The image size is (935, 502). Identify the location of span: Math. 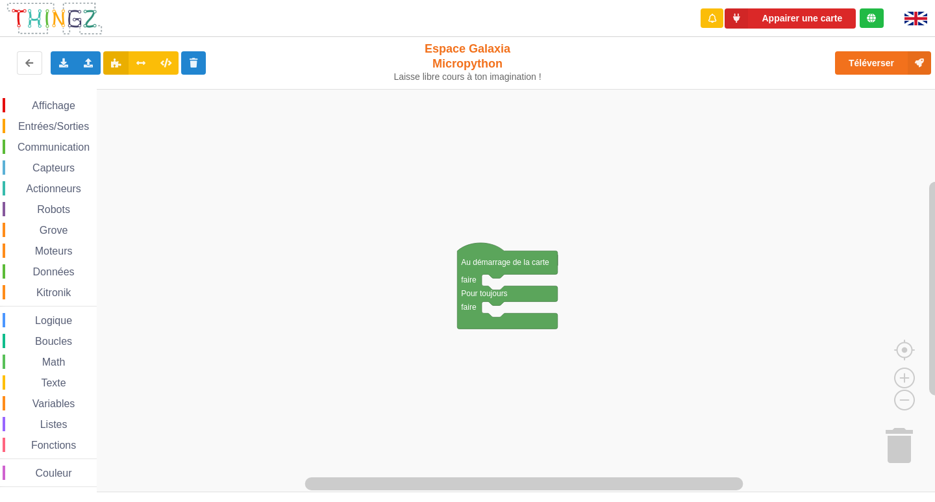
(54, 362).